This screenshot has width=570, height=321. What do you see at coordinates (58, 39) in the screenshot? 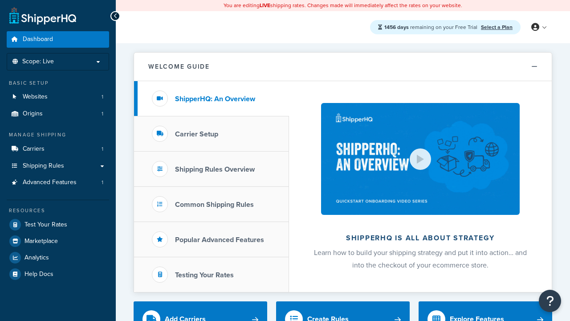
I see `a: Dashboard` at bounding box center [58, 39].